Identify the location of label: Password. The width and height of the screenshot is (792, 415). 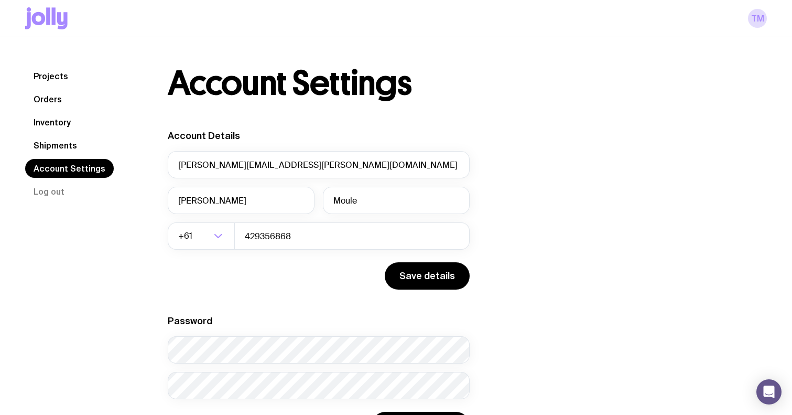
(190, 320).